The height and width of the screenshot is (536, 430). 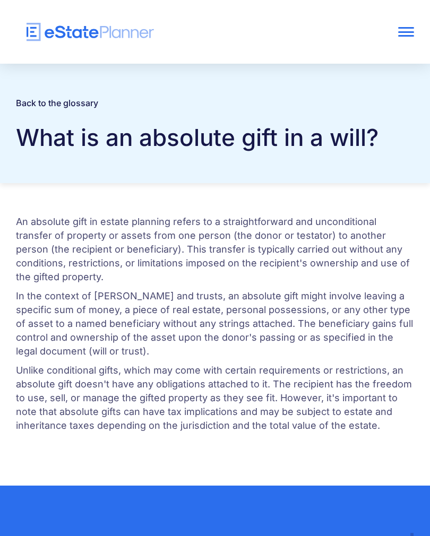 I want to click on h1: What is an absolute gift in a will?, so click(x=215, y=138).